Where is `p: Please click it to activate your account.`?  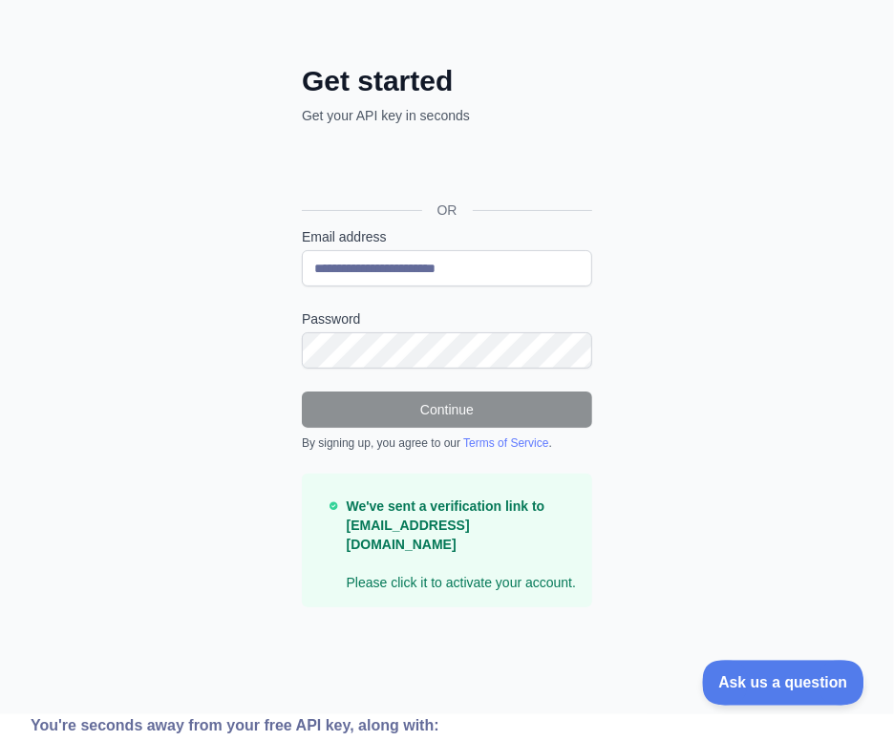
p: Please click it to activate your account. is located at coordinates (461, 544).